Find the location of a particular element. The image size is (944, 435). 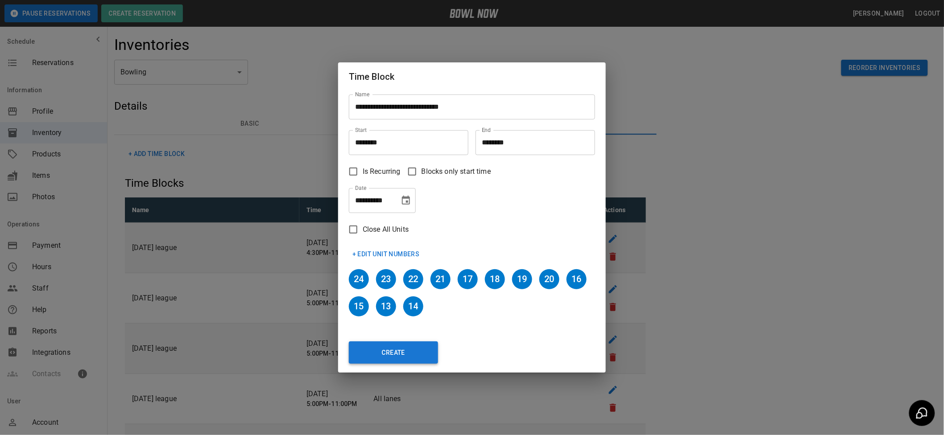

label: Start is located at coordinates (361, 130).